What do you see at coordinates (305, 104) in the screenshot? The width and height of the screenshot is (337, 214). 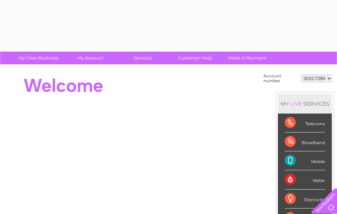 I see `div: MY SERVICES` at bounding box center [305, 104].